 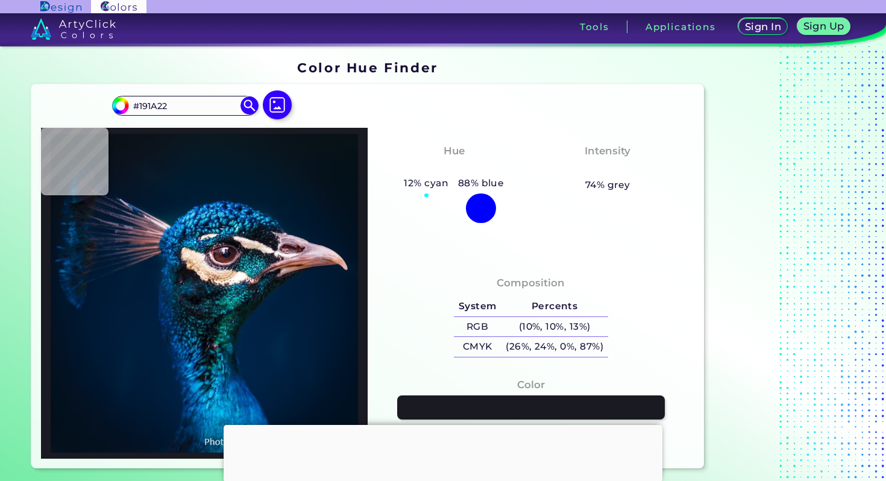 What do you see at coordinates (277, 105) in the screenshot?
I see `img: icon picture` at bounding box center [277, 105].